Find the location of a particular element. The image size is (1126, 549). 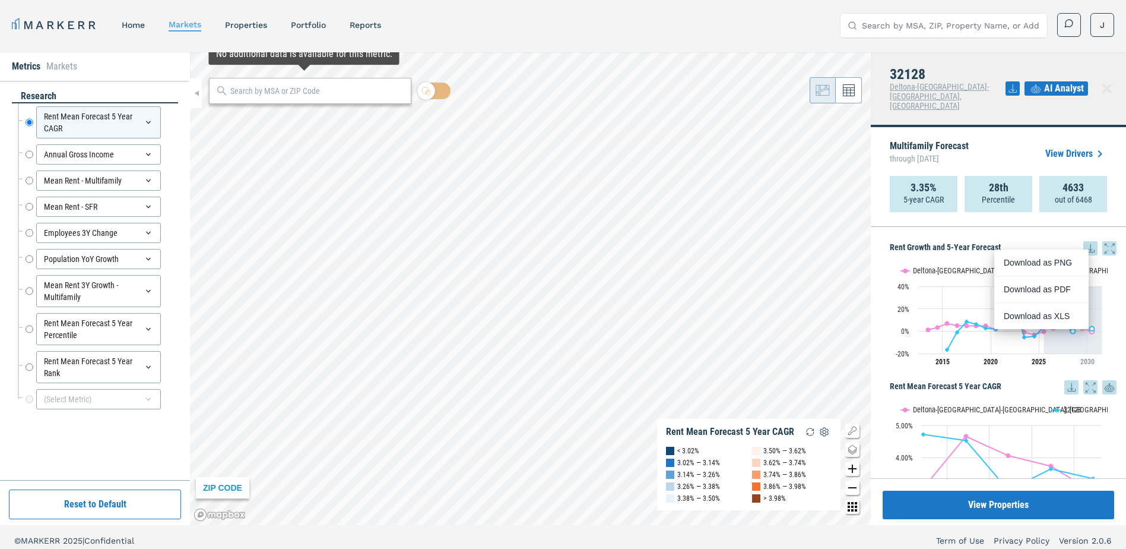

button: Reset to Default is located at coordinates (95, 504).